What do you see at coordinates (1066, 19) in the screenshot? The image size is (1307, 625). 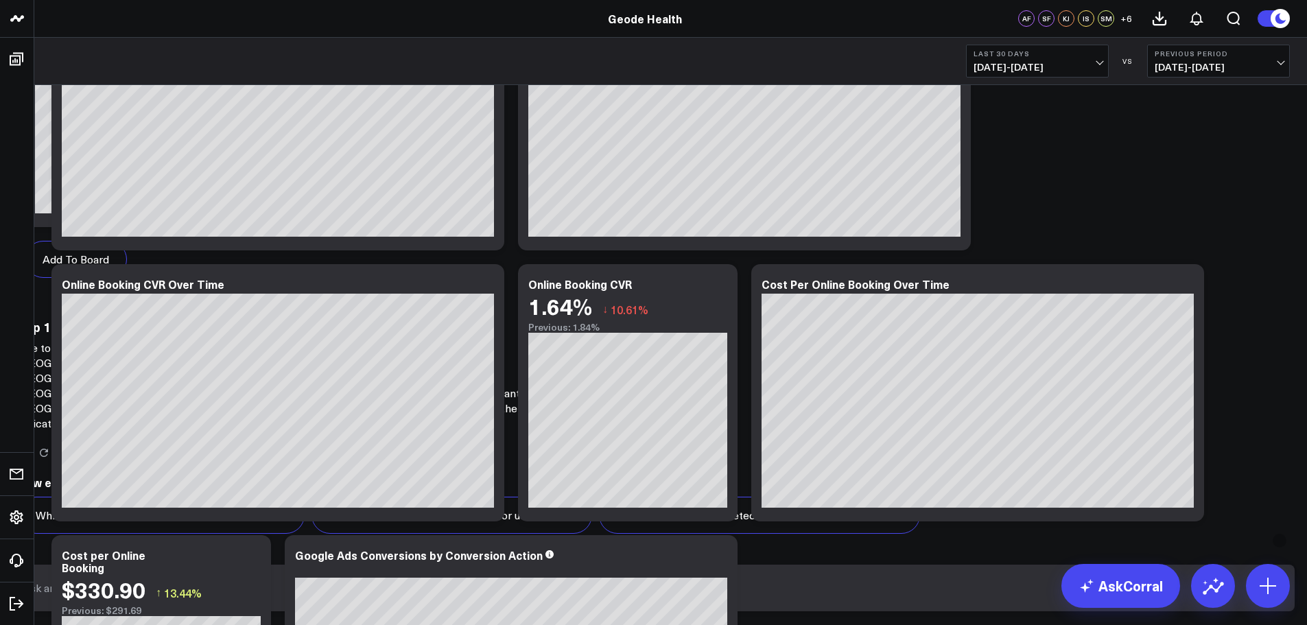 I see `div: KJ` at bounding box center [1066, 19].